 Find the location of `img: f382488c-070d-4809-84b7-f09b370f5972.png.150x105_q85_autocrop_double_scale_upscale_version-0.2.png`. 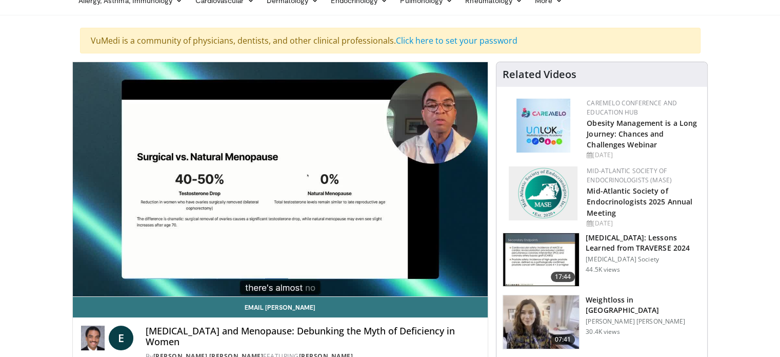

img: f382488c-070d-4809-84b7-f09b370f5972.png.150x105_q85_autocrop_double_scale_upscale_version-0.2.png is located at coordinates (543, 193).